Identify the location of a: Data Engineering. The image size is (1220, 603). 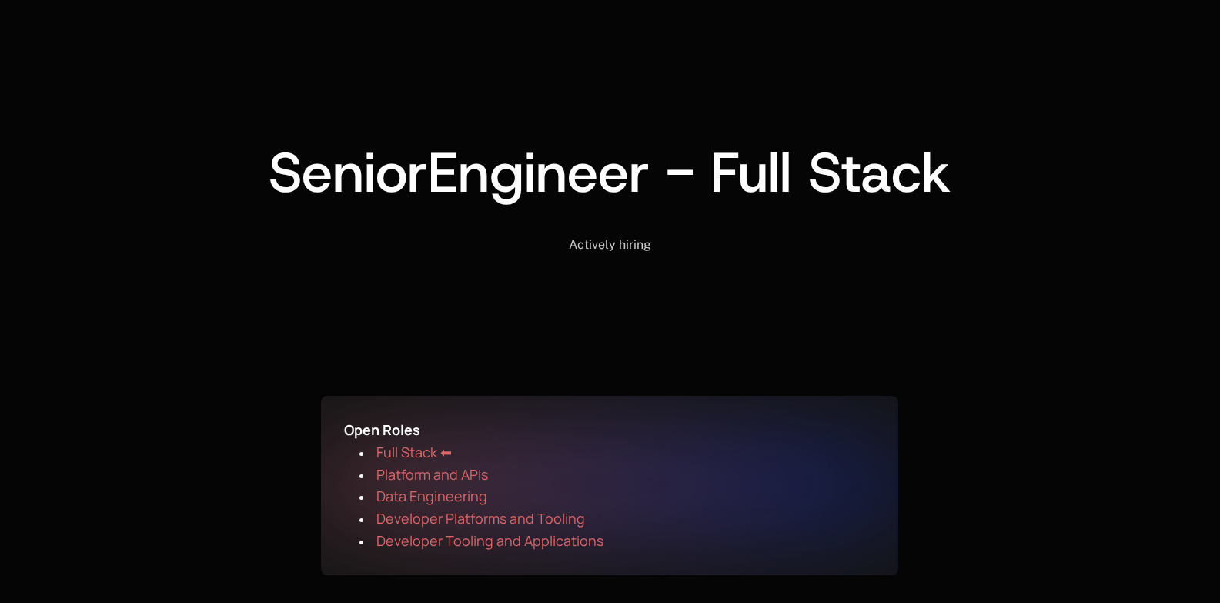
(432, 497).